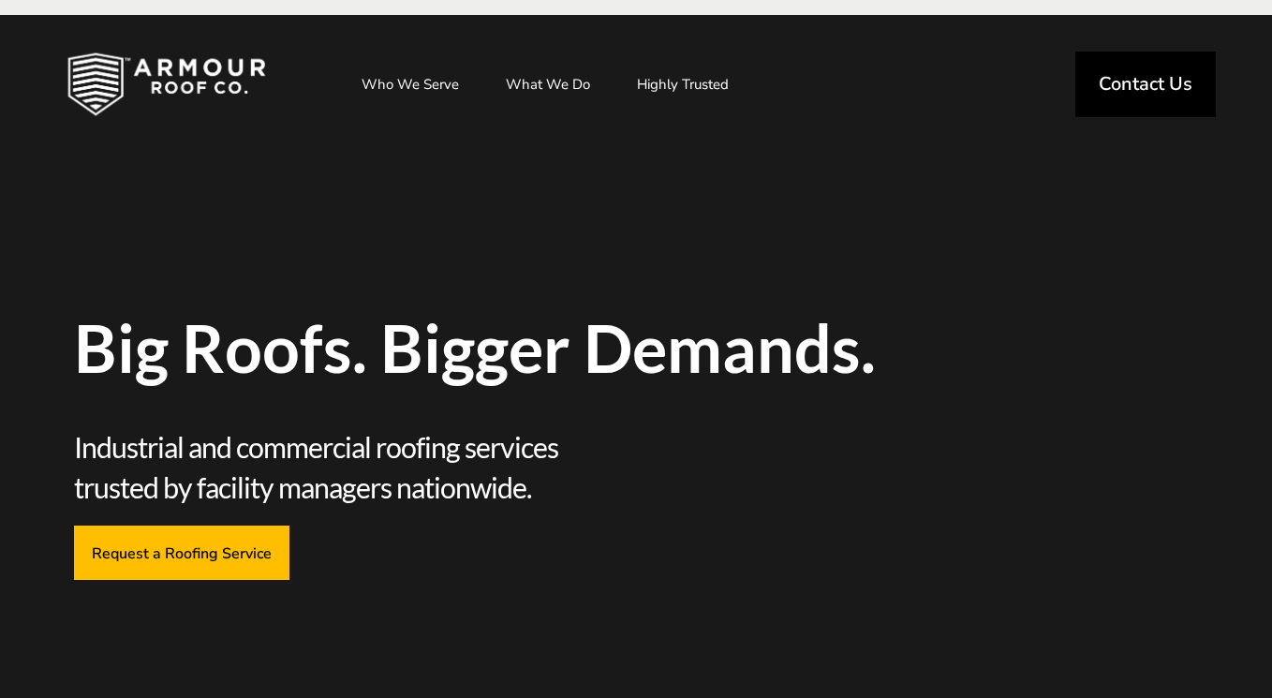 The width and height of the screenshot is (1272, 698). What do you see at coordinates (410, 84) in the screenshot?
I see `a: Who We Serve` at bounding box center [410, 84].